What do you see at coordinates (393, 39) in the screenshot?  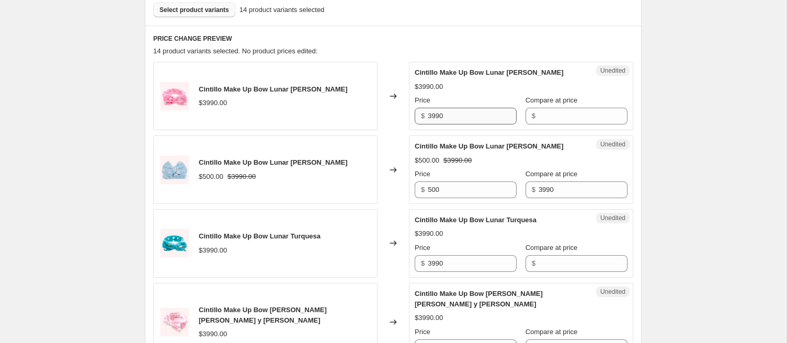 I see `h6: PRICE CHANGE PREVIEW` at bounding box center [393, 39].